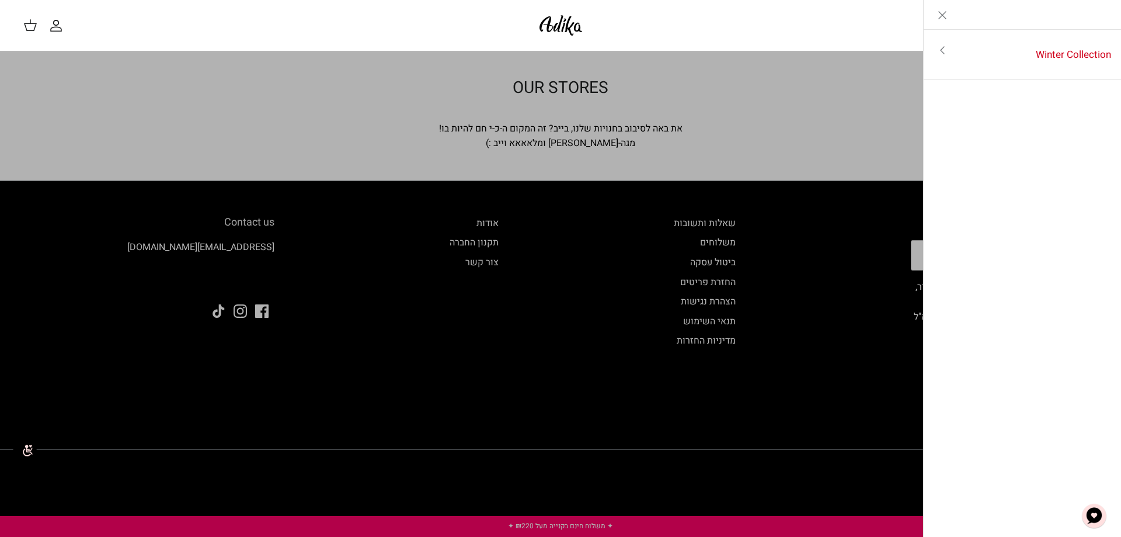  Describe the element at coordinates (1094, 516) in the screenshot. I see `button: צ'אט` at that location.